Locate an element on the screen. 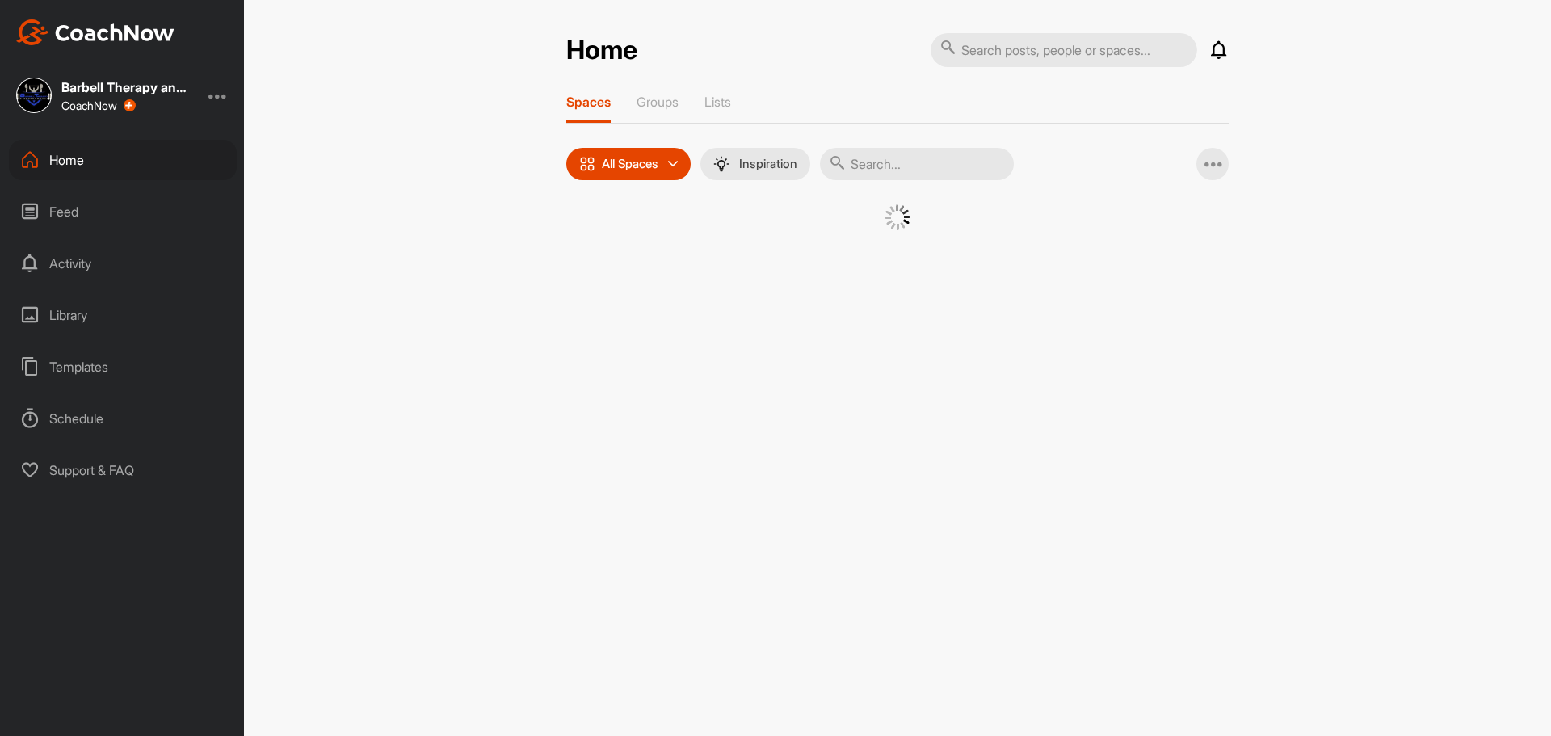 Image resolution: width=1551 pixels, height=736 pixels. div: Activity is located at coordinates (123, 263).